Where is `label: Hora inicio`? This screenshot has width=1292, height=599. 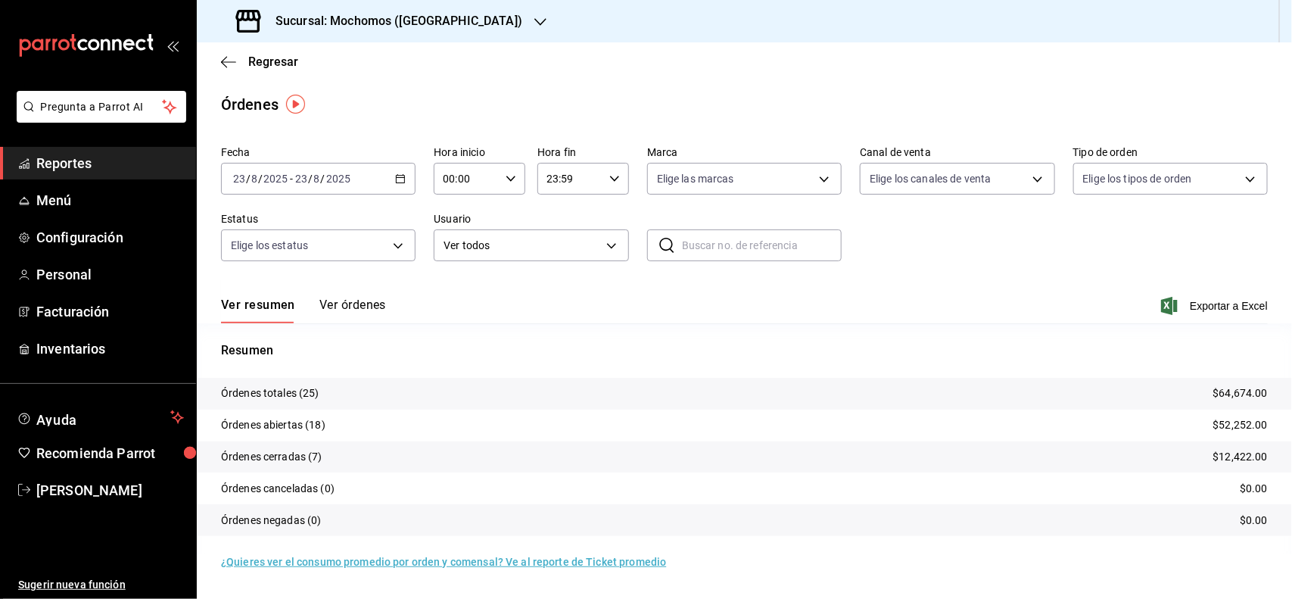 label: Hora inicio is located at coordinates (479, 153).